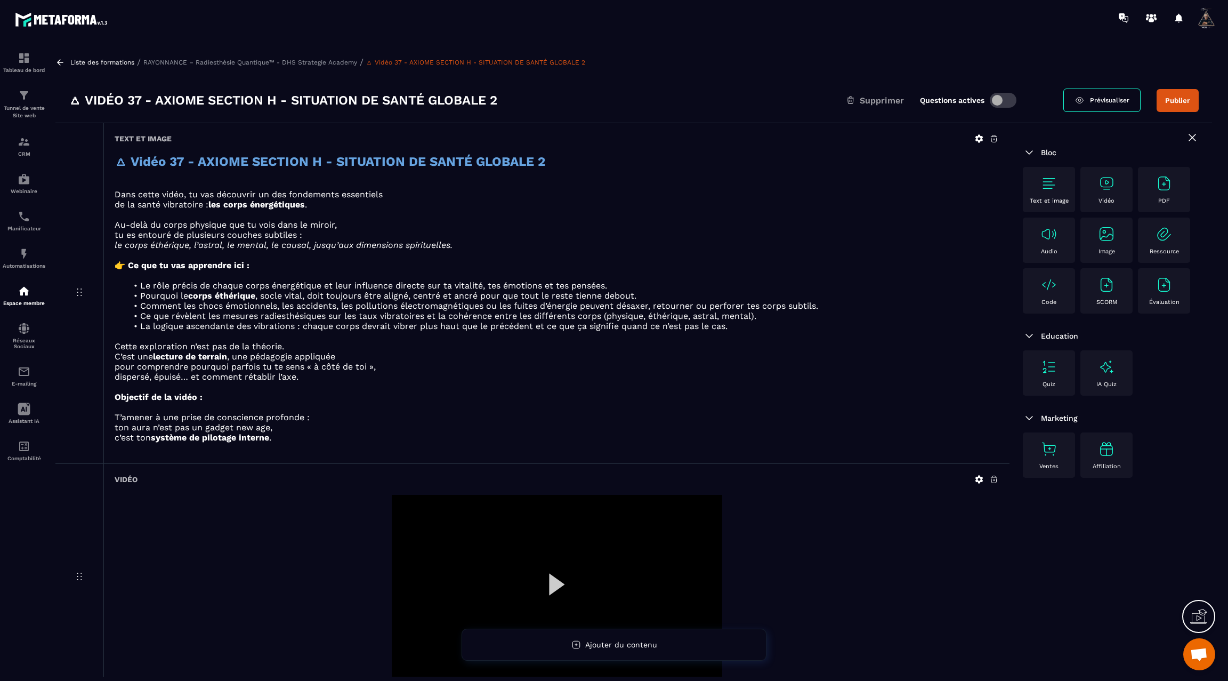 The image size is (1228, 681). Describe the element at coordinates (1164, 302) in the screenshot. I see `p: Évaluation` at that location.